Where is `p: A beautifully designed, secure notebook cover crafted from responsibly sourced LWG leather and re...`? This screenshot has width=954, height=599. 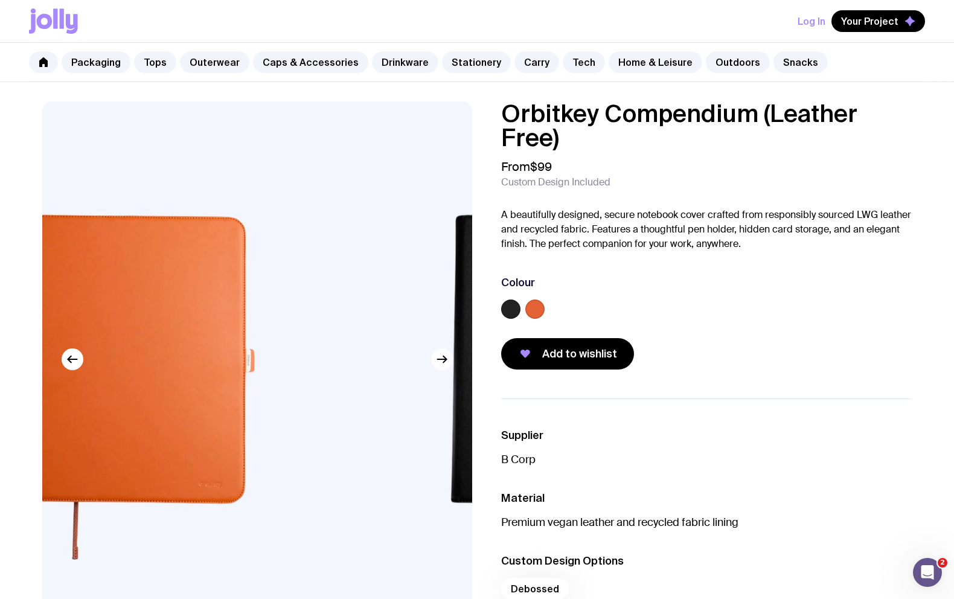 p: A beautifully designed, secure notebook cover crafted from responsibly sourced LWG leather and re... is located at coordinates (707, 230).